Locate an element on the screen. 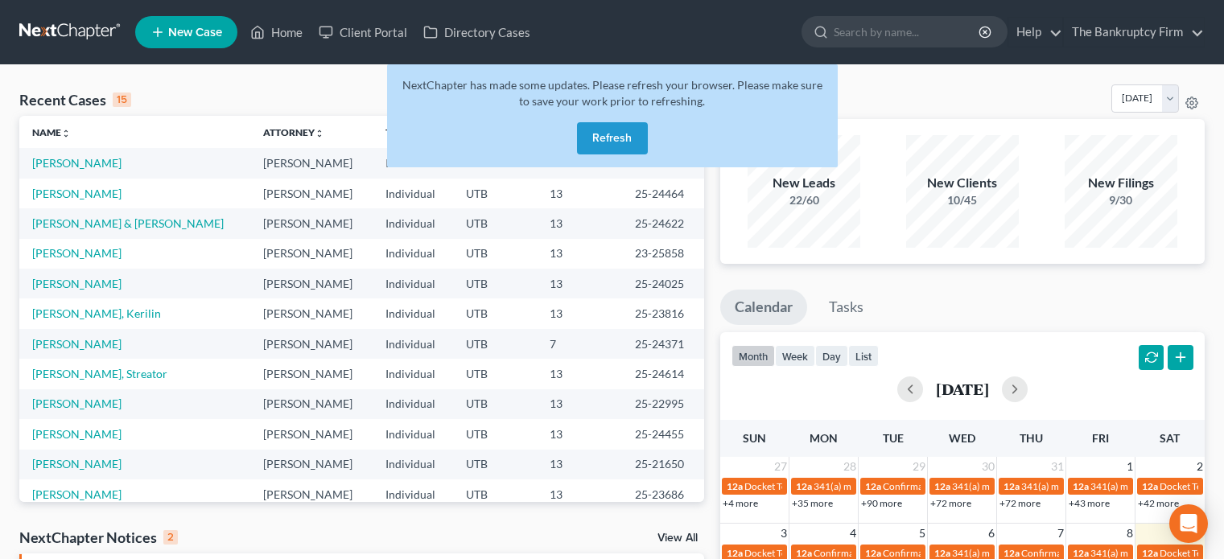 The width and height of the screenshot is (1224, 559). span: 8 is located at coordinates (1130, 533).